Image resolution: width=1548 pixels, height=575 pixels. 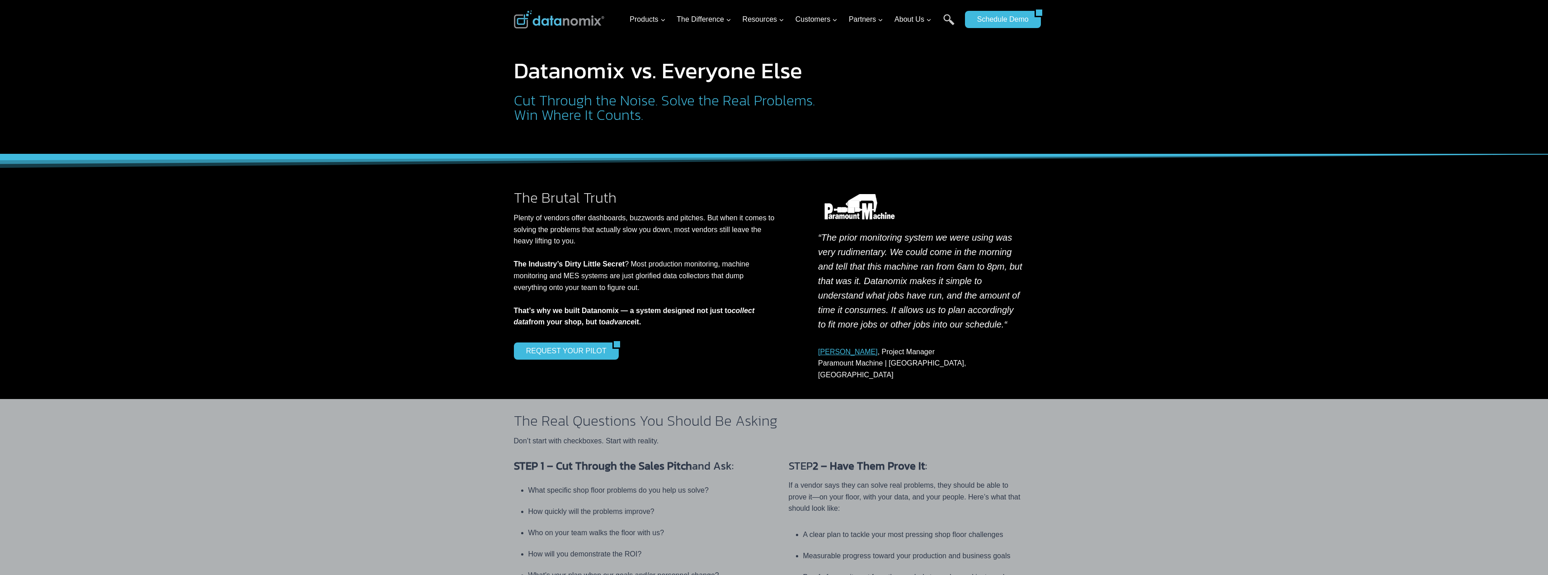 What do you see at coordinates (771, 441) in the screenshot?
I see `p: Don’t start with checkboxes. Start with reality.` at bounding box center [771, 441].